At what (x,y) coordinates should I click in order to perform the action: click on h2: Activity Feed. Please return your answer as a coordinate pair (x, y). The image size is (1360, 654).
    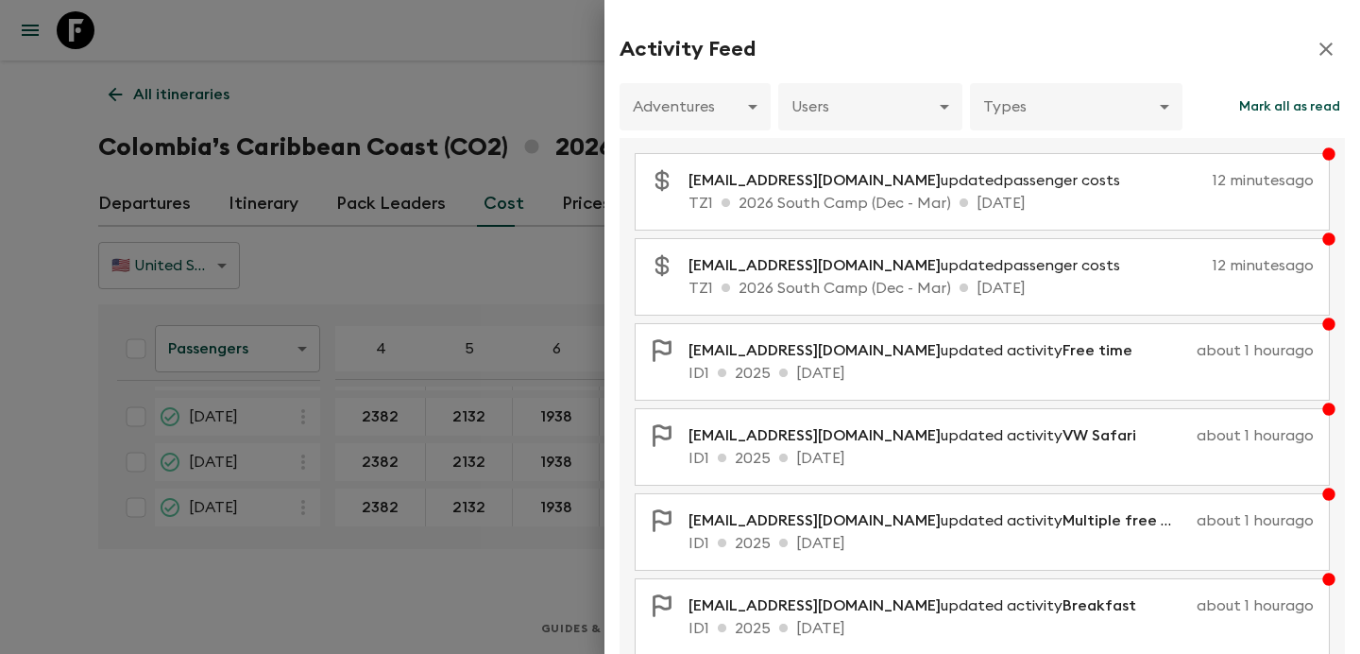
    Looking at the image, I should click on (688, 49).